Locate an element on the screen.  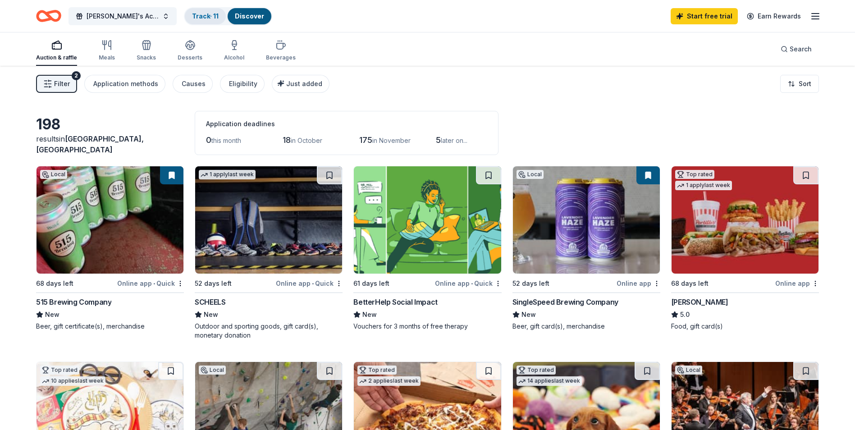
button: Meals is located at coordinates (107, 51).